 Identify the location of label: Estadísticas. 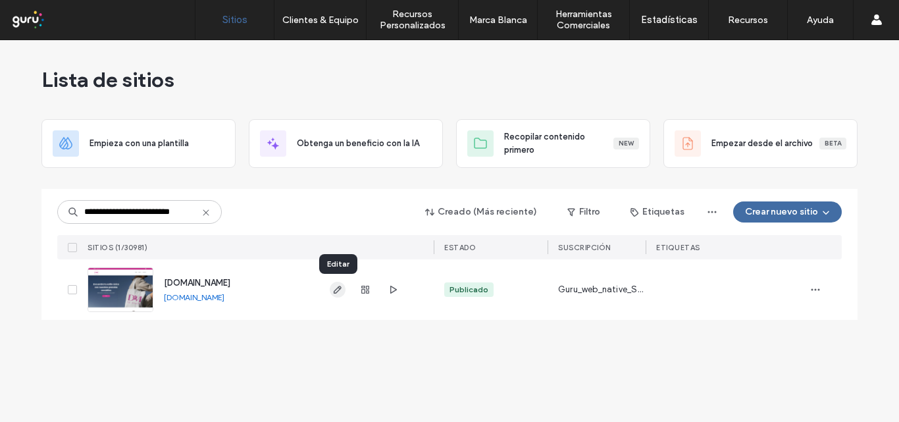
(669, 20).